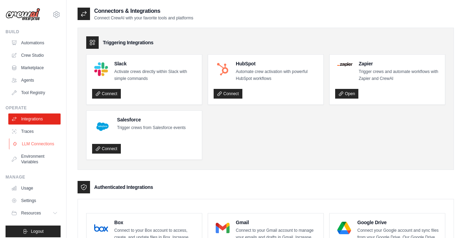 This screenshot has height=238, width=465. Describe the element at coordinates (33, 108) in the screenshot. I see `div: Operate` at that location.